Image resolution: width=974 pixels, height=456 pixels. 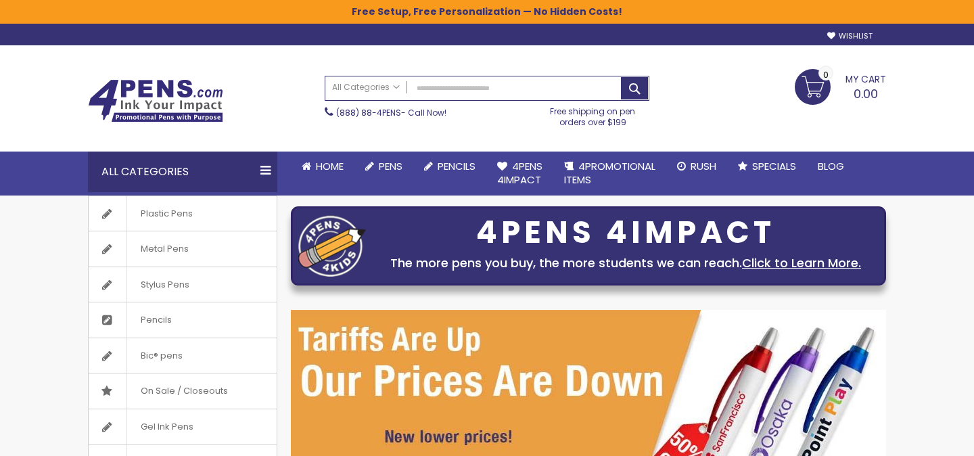 What do you see at coordinates (183, 214) in the screenshot?
I see `a: Plastic Pens` at bounding box center [183, 214].